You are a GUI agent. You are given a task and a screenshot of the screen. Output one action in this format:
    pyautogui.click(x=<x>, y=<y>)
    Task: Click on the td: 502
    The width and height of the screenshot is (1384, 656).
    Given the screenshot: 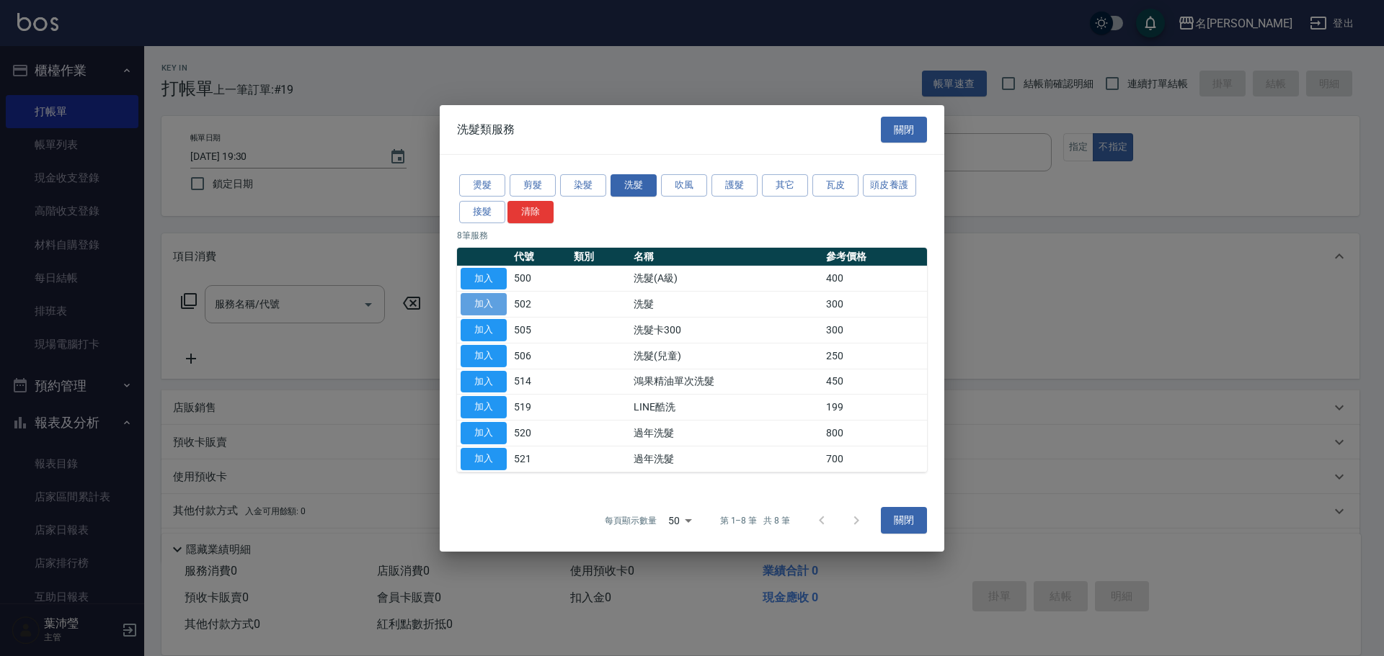 What is the action you would take?
    pyautogui.click(x=540, y=305)
    